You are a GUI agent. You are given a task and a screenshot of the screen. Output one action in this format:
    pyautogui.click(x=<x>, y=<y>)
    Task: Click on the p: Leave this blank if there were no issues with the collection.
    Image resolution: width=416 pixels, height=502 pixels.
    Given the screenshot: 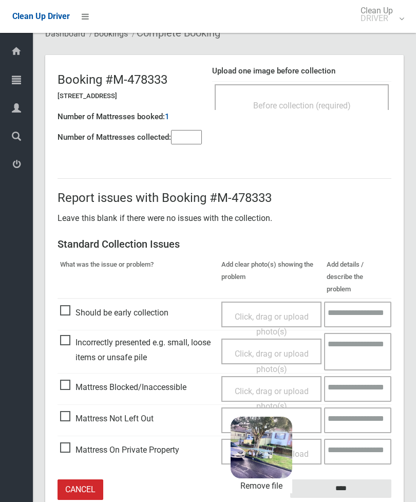 What is the action you would take?
    pyautogui.click(x=224, y=218)
    